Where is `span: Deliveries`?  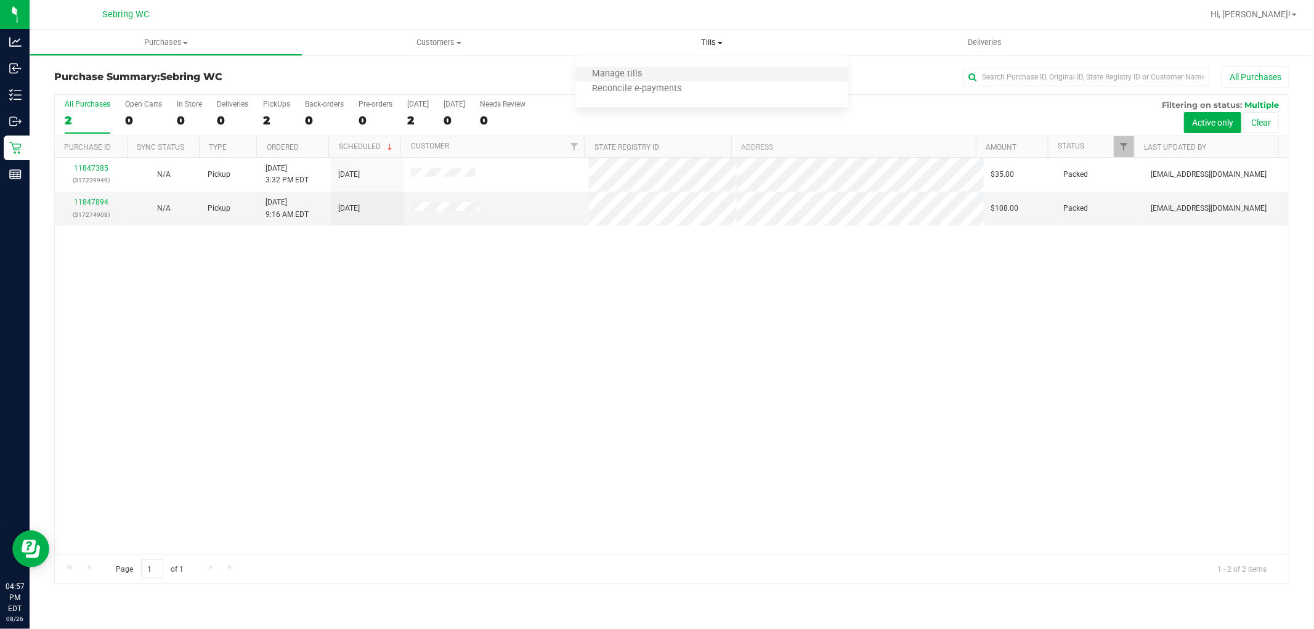
span: Deliveries is located at coordinates (984, 43).